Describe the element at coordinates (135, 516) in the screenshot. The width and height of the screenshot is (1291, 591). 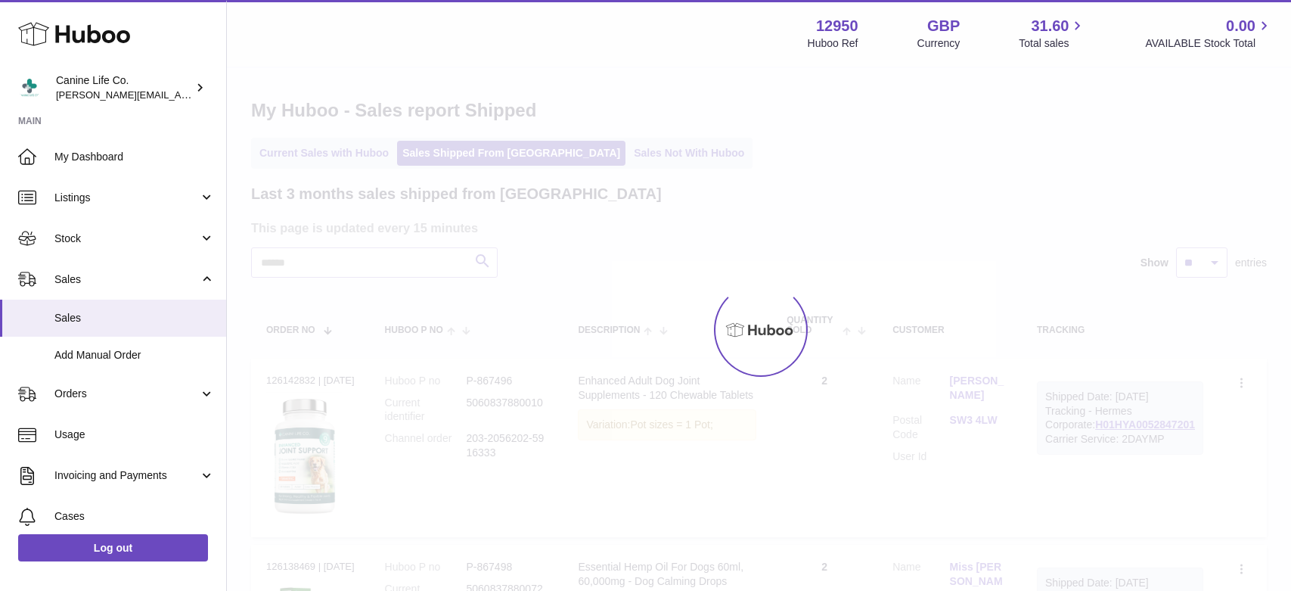
I see `span: Cases` at that location.